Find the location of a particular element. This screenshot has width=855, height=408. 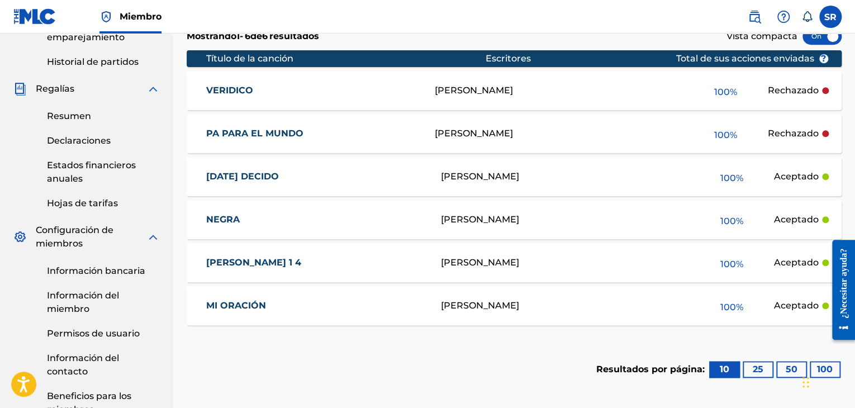

div: Centro de recursos abiertos is located at coordinates (20, 60).